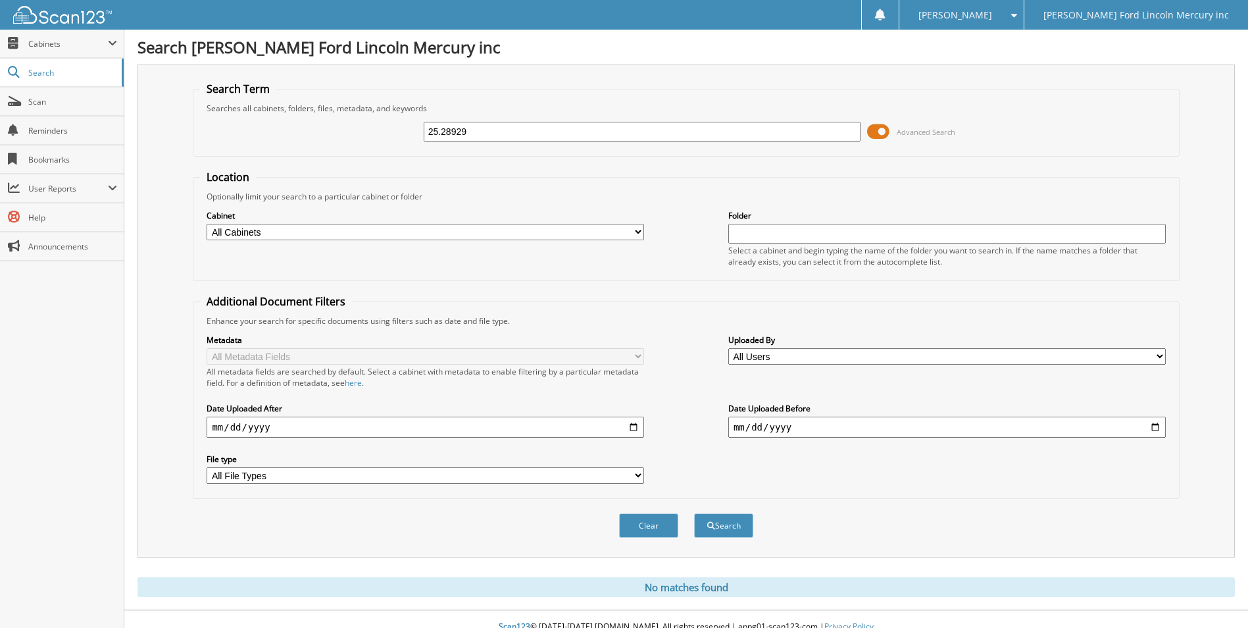 Image resolution: width=1248 pixels, height=628 pixels. Describe the element at coordinates (947, 215) in the screenshot. I see `label: Folder` at that location.